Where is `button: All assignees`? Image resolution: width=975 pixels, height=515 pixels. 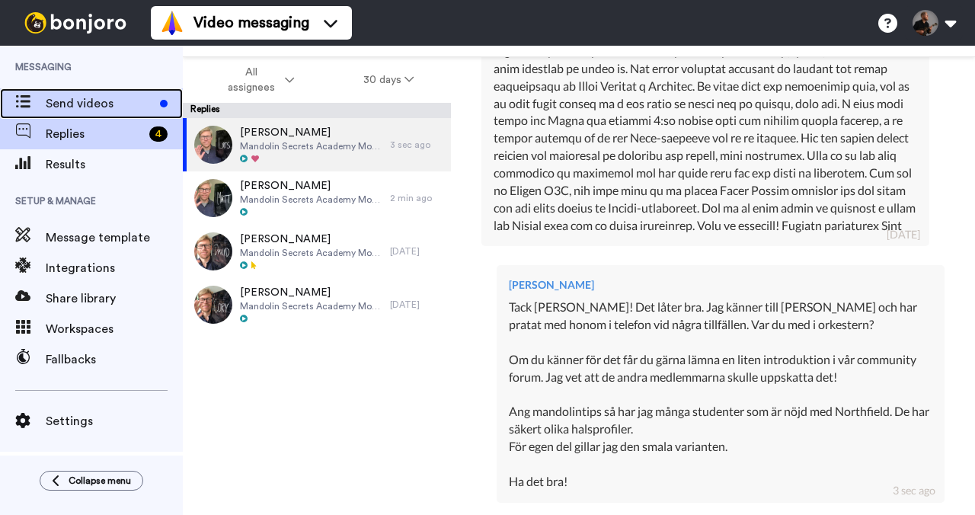
button: All assignees is located at coordinates (258, 80).